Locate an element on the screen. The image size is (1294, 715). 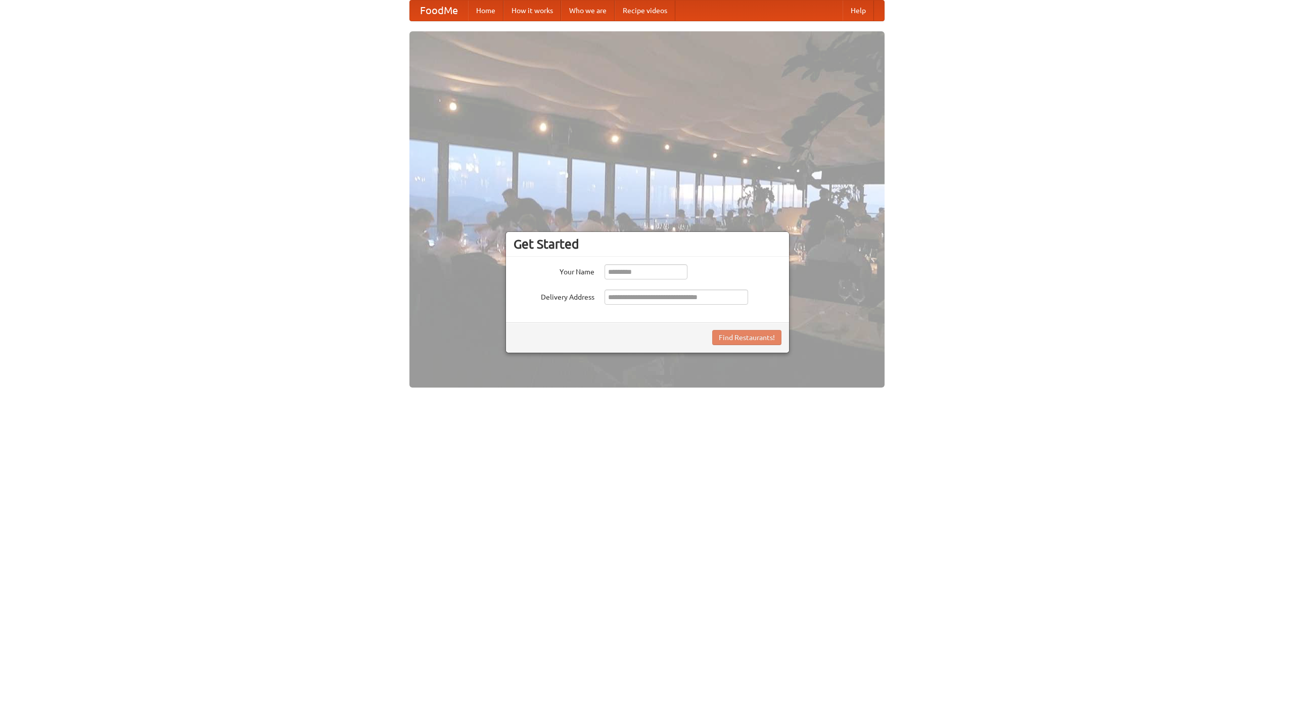
a: FoodMe is located at coordinates (439, 11).